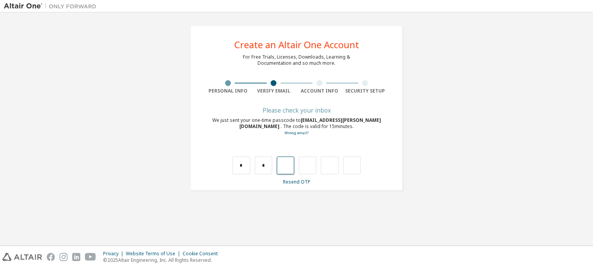 Image resolution: width=593 pixels, height=268 pixels. I want to click on div: Cookie Consent, so click(202, 254).